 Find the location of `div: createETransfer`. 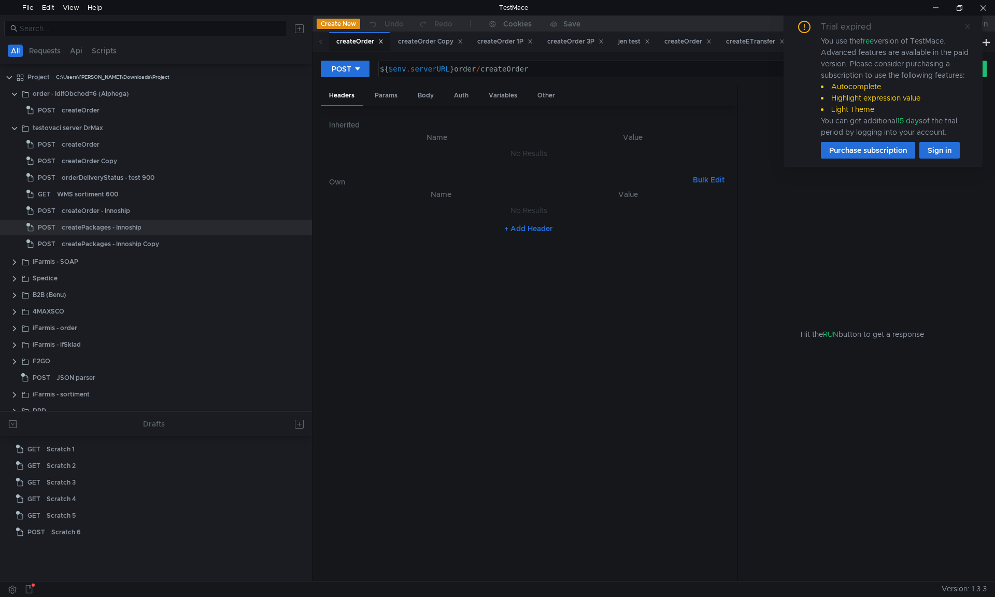

div: createETransfer is located at coordinates (755, 41).